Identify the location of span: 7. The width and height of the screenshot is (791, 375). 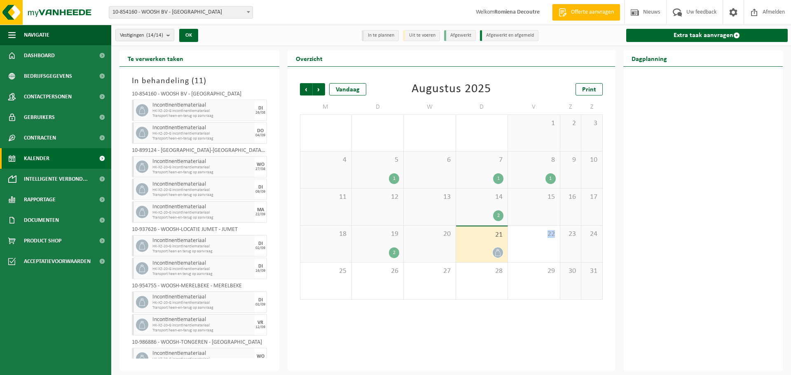
(482, 160).